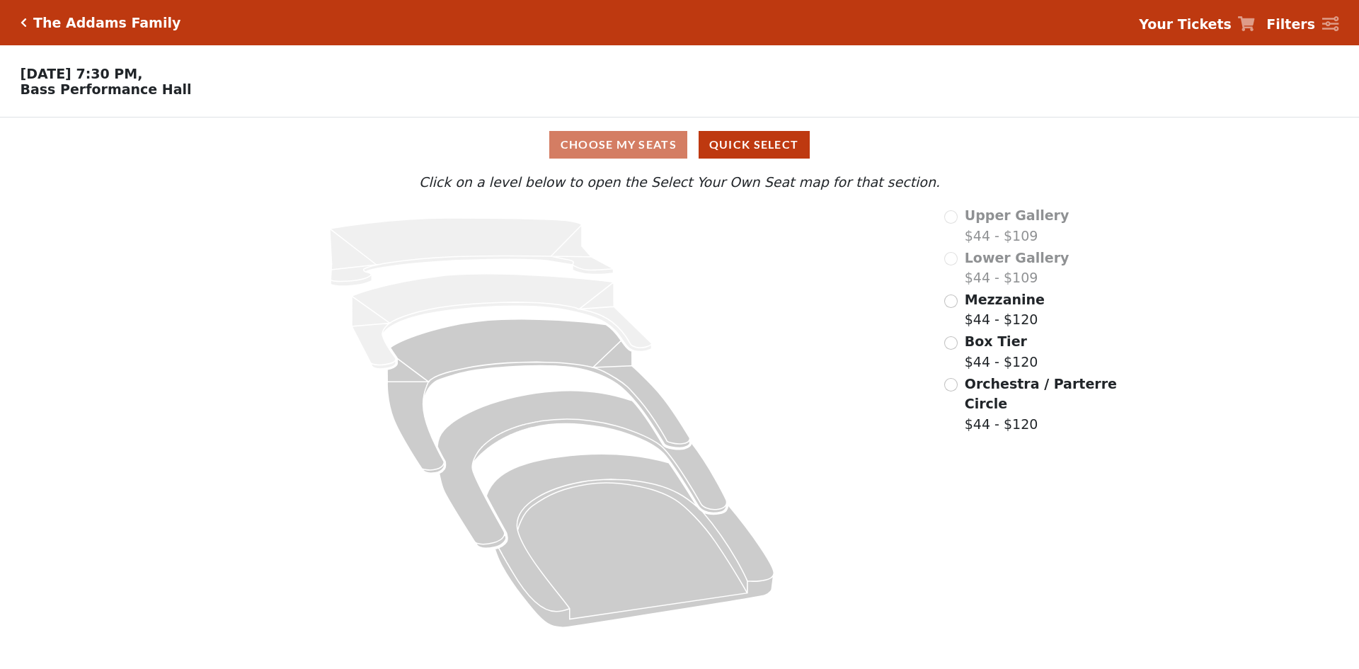 This screenshot has height=669, width=1359. I want to click on path: Orchestra / Parterre Circle - Seats Available: 101, so click(630, 540).